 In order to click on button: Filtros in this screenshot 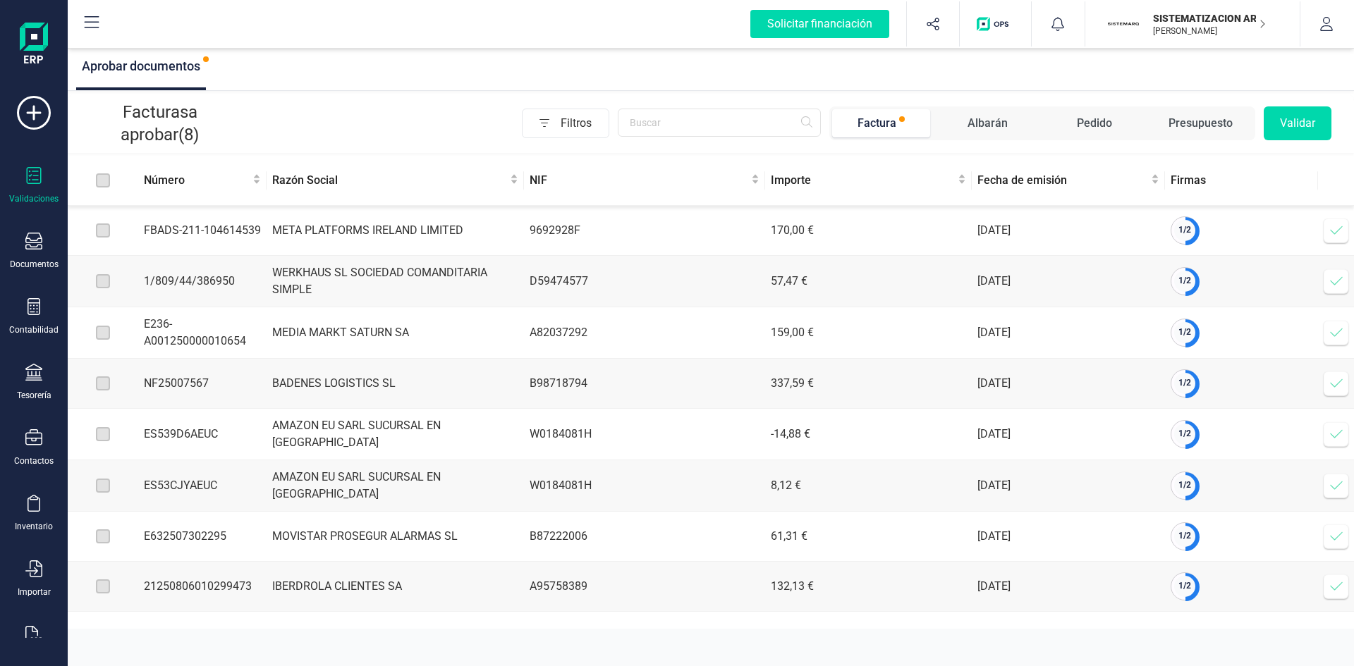, I will do `click(565, 123)`.